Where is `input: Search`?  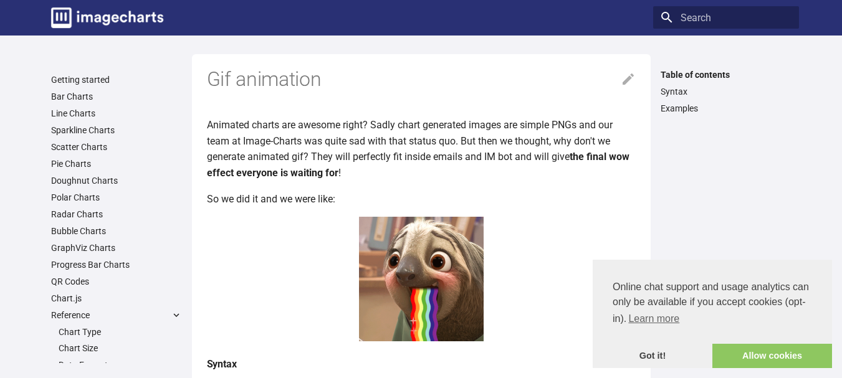 input: Search is located at coordinates (726, 17).